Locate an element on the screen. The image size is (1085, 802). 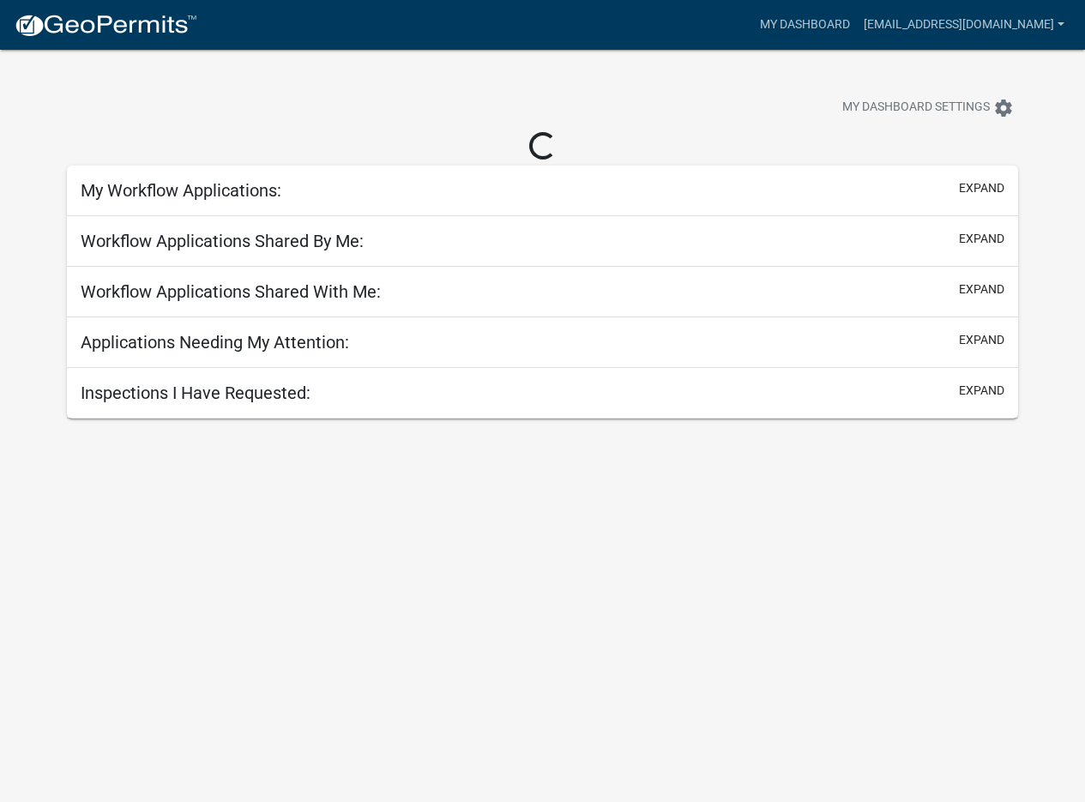
h5: Workflow Applications Shared By Me: is located at coordinates (222, 241).